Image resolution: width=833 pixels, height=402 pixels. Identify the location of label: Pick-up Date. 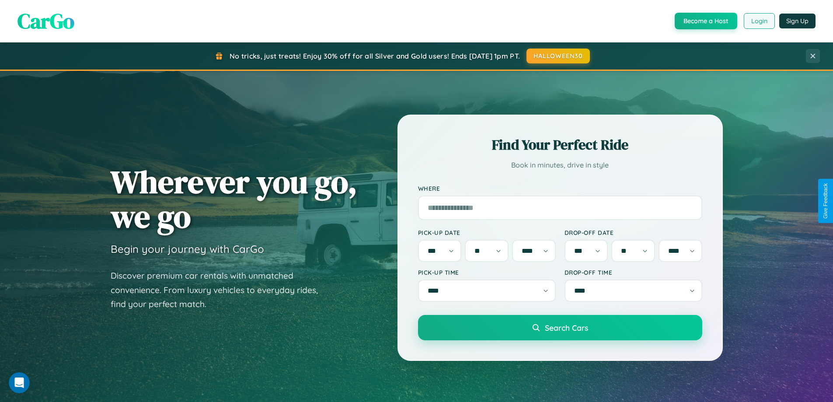
(486, 232).